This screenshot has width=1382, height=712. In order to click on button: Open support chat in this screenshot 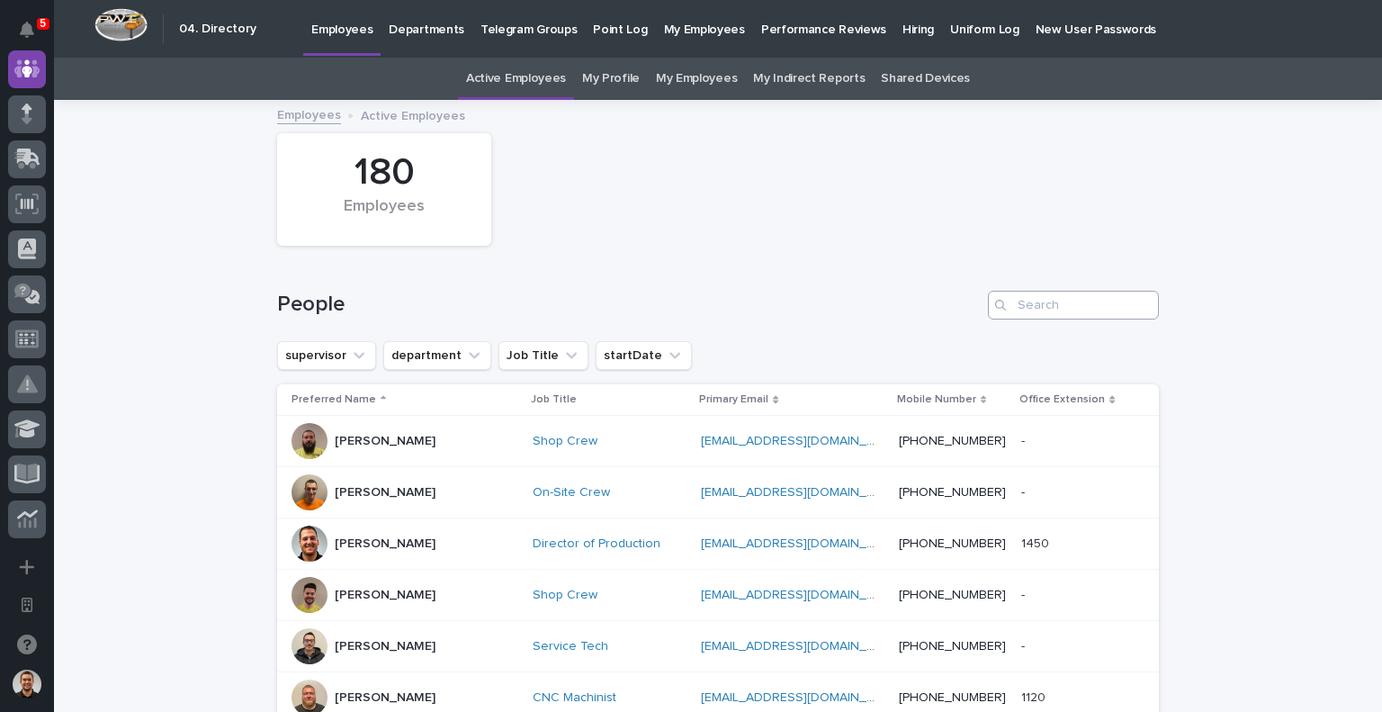, I will do `click(27, 644)`.